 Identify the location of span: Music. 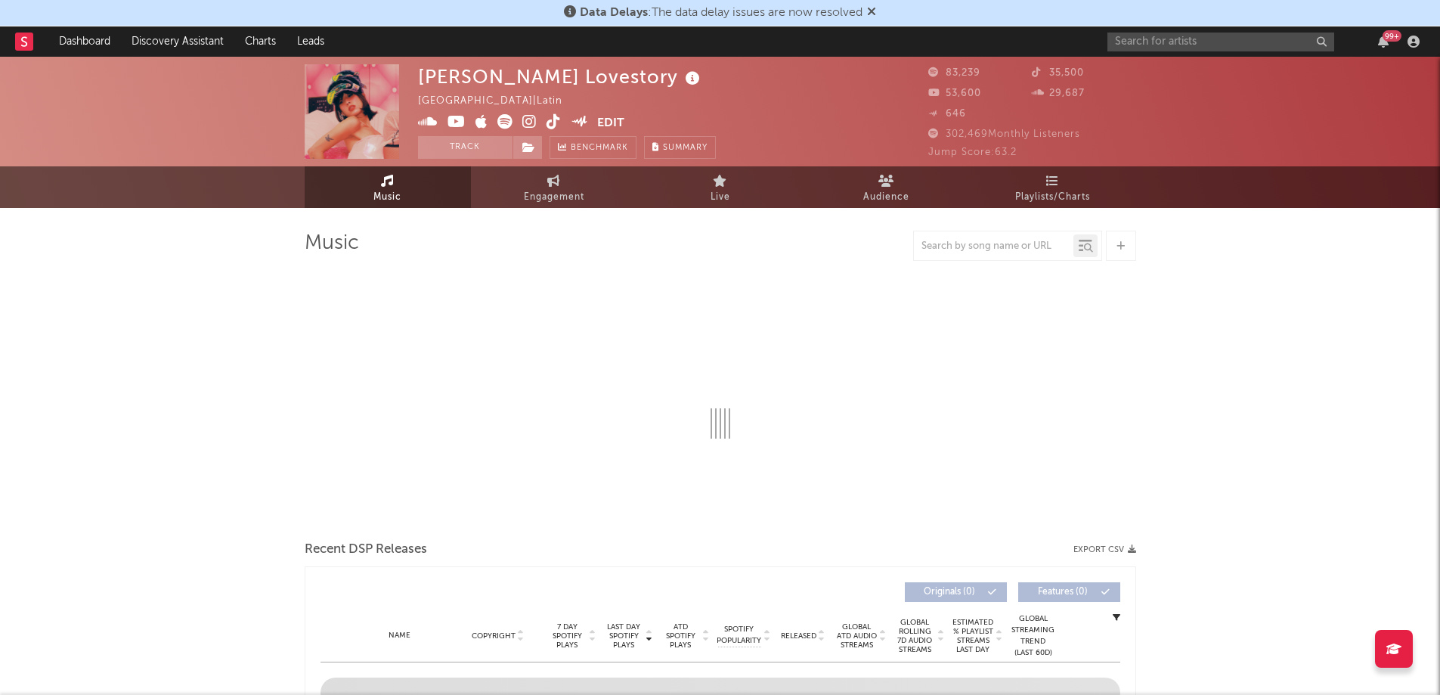
(387, 197).